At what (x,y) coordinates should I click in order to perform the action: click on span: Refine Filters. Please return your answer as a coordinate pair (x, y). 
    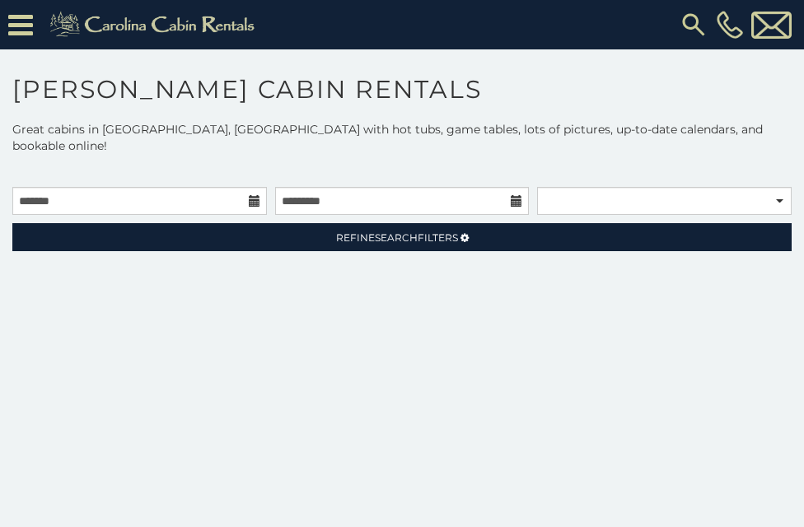
    Looking at the image, I should click on (397, 237).